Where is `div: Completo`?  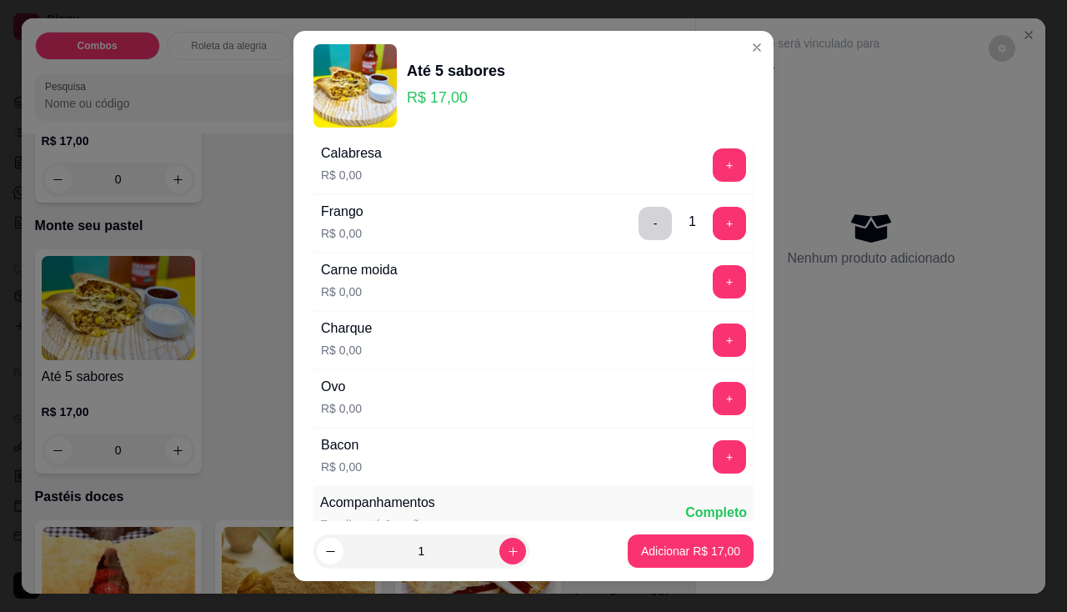
div: Completo is located at coordinates (716, 513).